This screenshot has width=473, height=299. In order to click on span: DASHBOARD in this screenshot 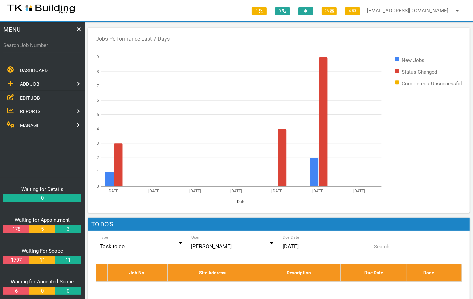, I will do `click(34, 70)`.